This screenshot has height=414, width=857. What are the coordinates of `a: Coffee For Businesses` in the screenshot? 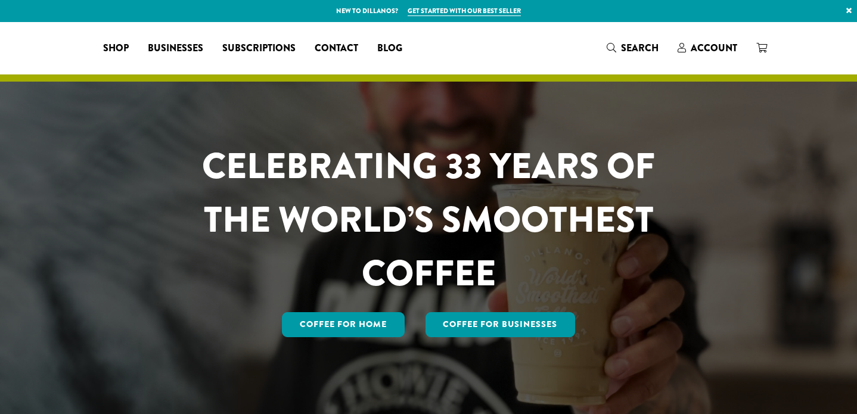 It's located at (501, 325).